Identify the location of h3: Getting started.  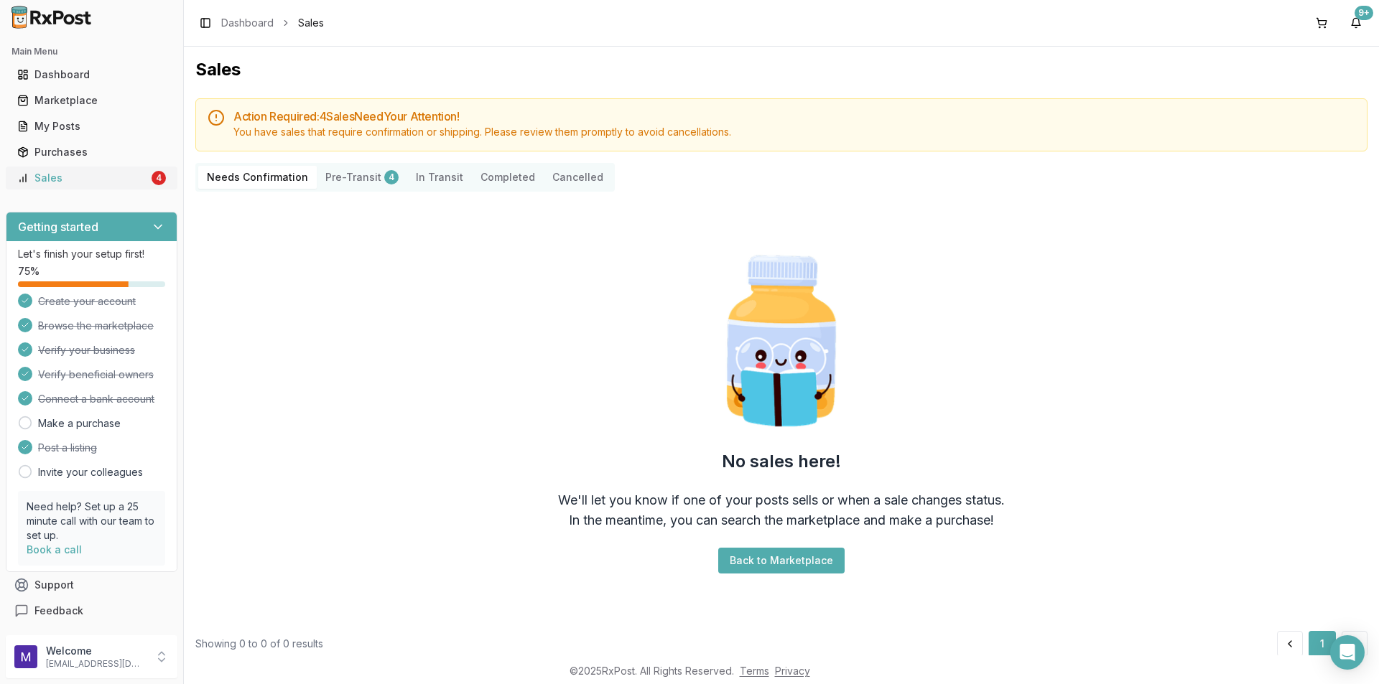
(58, 227).